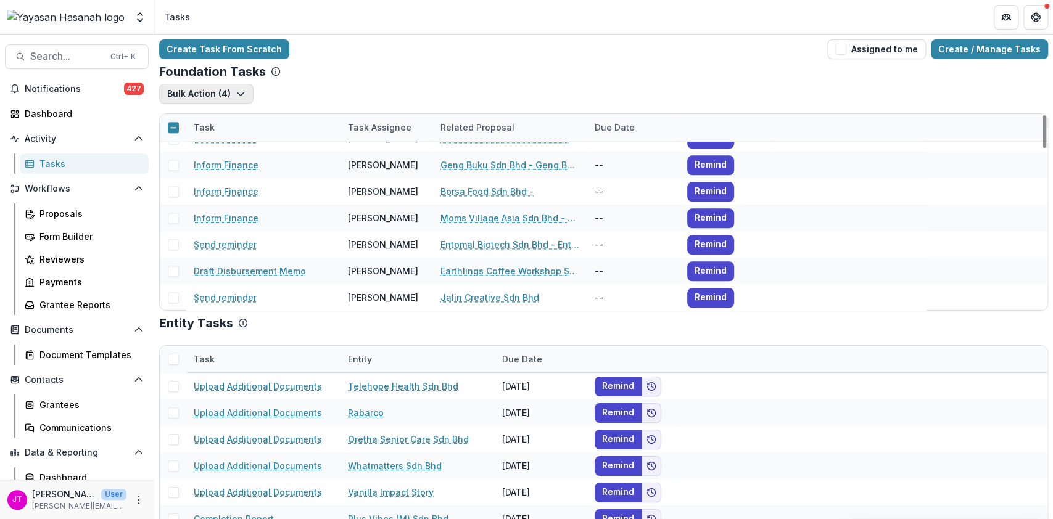 Image resolution: width=1053 pixels, height=519 pixels. I want to click on a: Grantees, so click(84, 405).